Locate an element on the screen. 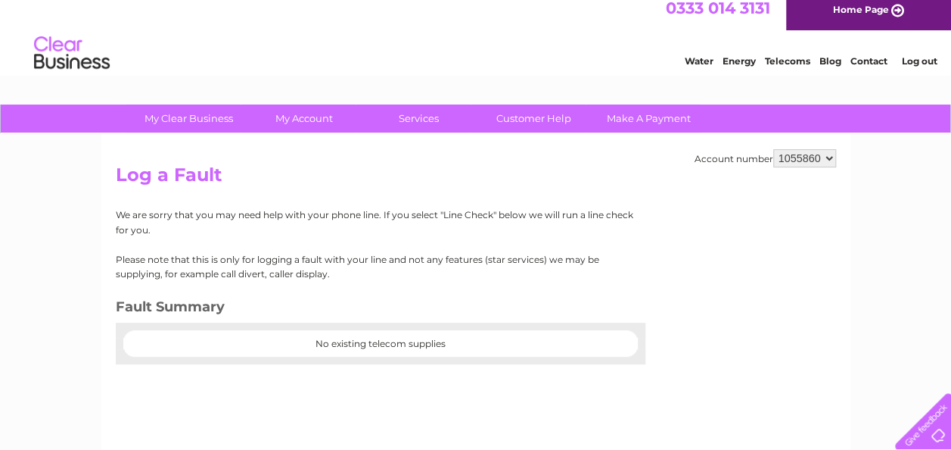  h3: Fault Summary is located at coordinates (375, 309).